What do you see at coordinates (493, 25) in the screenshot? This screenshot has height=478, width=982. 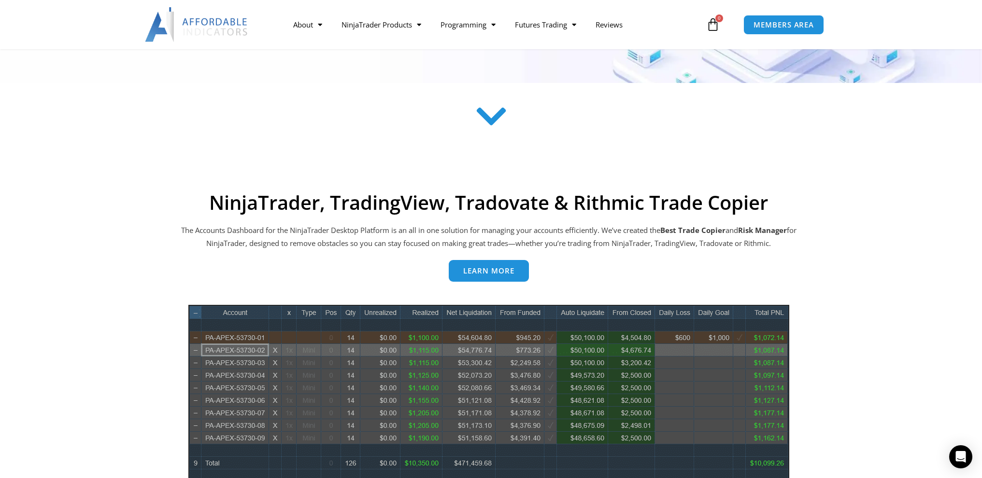 I see `nav: Menu` at bounding box center [493, 25].